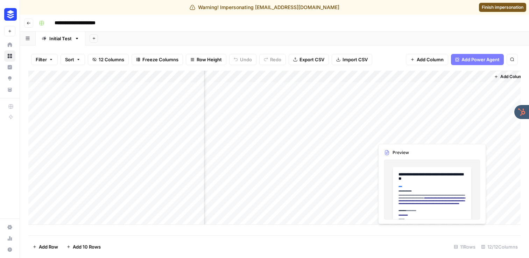 The height and width of the screenshot is (258, 529). I want to click on div: 12/12 Columns, so click(499, 247).